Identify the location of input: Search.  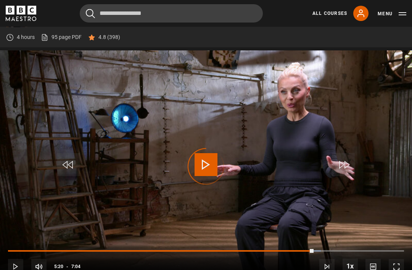
(171, 13).